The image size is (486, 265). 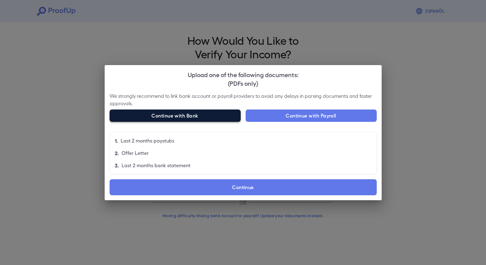 What do you see at coordinates (117, 165) in the screenshot?
I see `p: 3.` at bounding box center [117, 165].